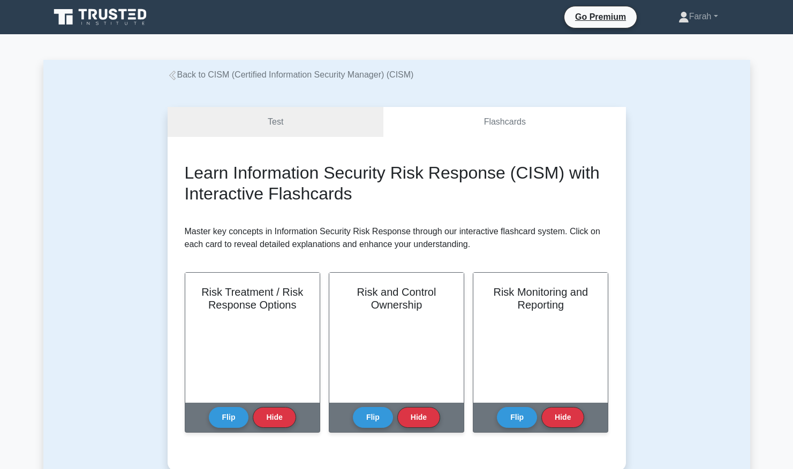 The height and width of the screenshot is (469, 793). I want to click on a: Back to CISM (Certified Information Security Manager) (CISM), so click(291, 74).